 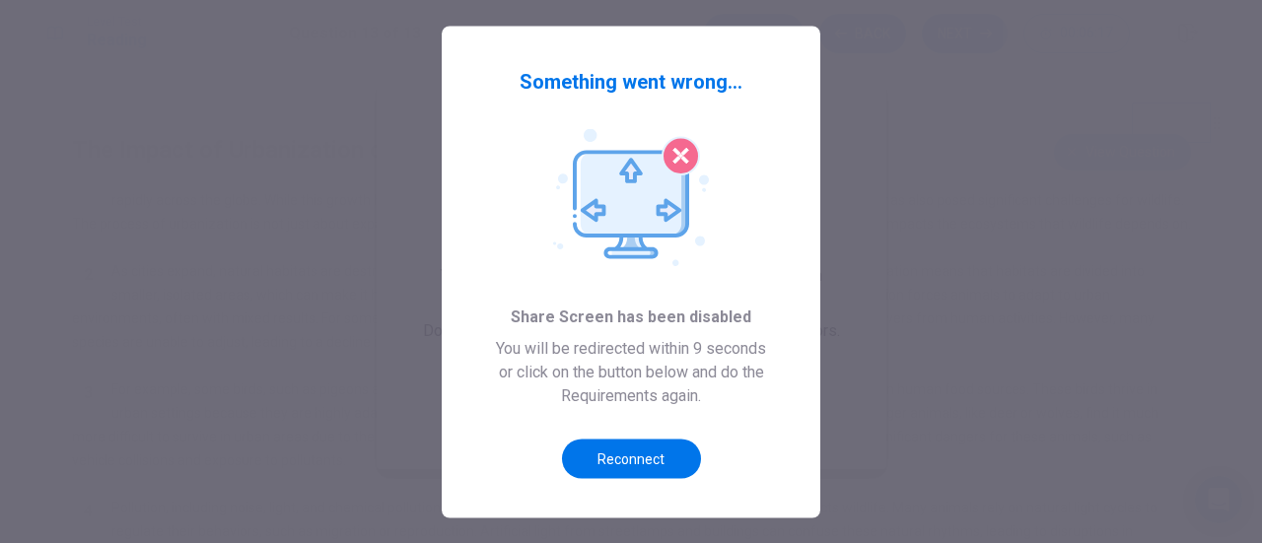 I want to click on span: Something went wrong..., so click(x=631, y=81).